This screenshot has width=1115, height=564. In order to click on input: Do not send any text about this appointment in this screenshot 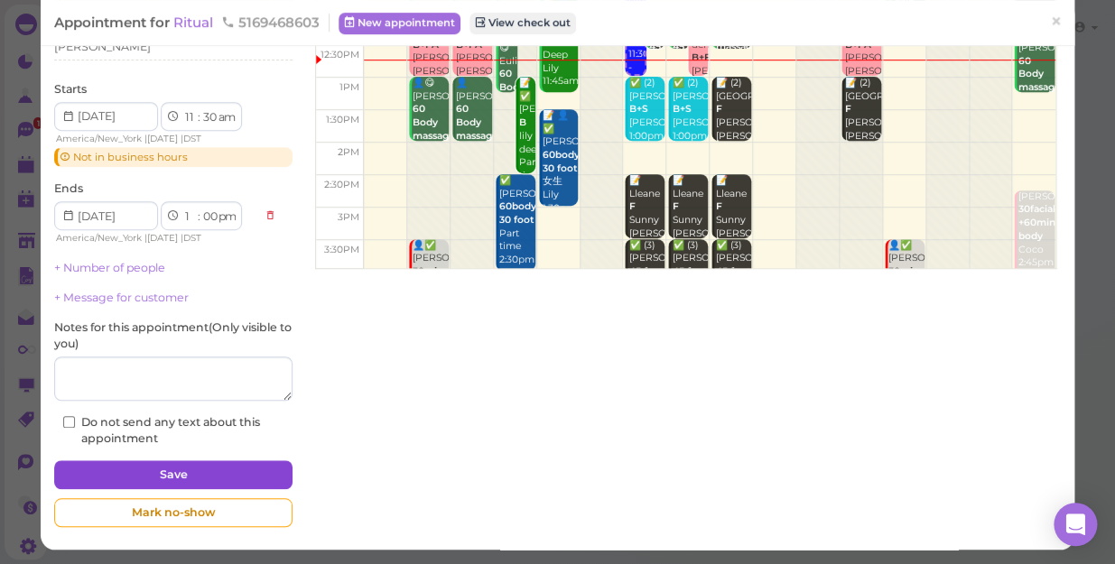, I will do `click(69, 422)`.